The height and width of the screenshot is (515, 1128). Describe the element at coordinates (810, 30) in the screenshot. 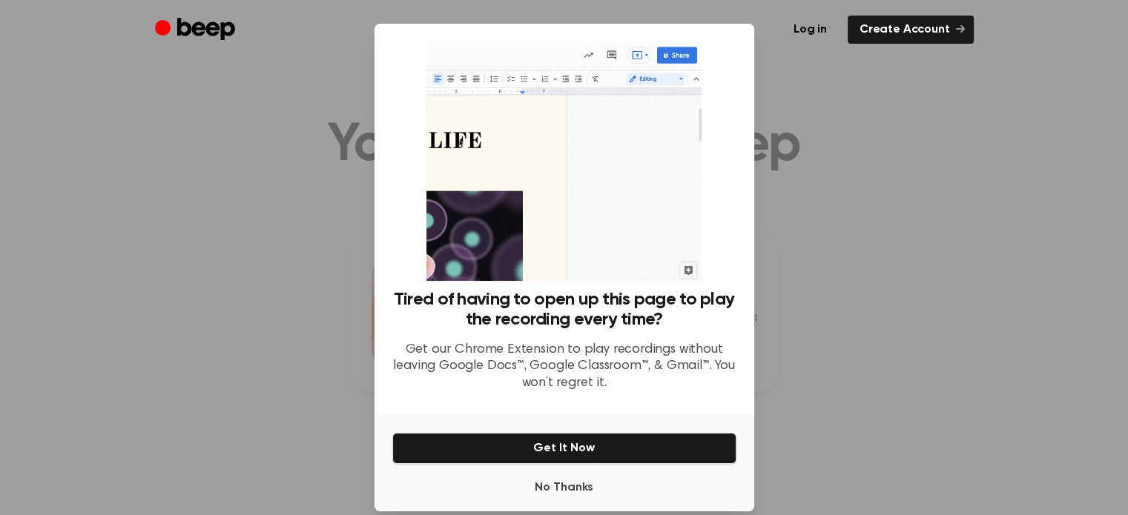

I see `a: Log in` at that location.